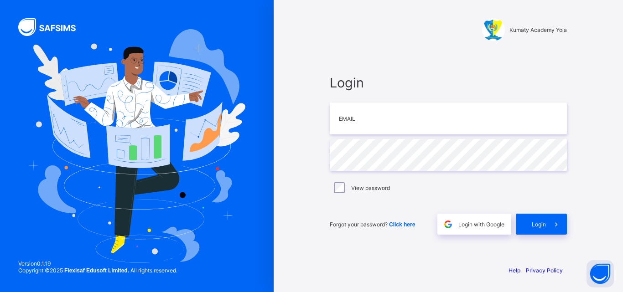 This screenshot has height=292, width=623. I want to click on button: Open asap, so click(600, 274).